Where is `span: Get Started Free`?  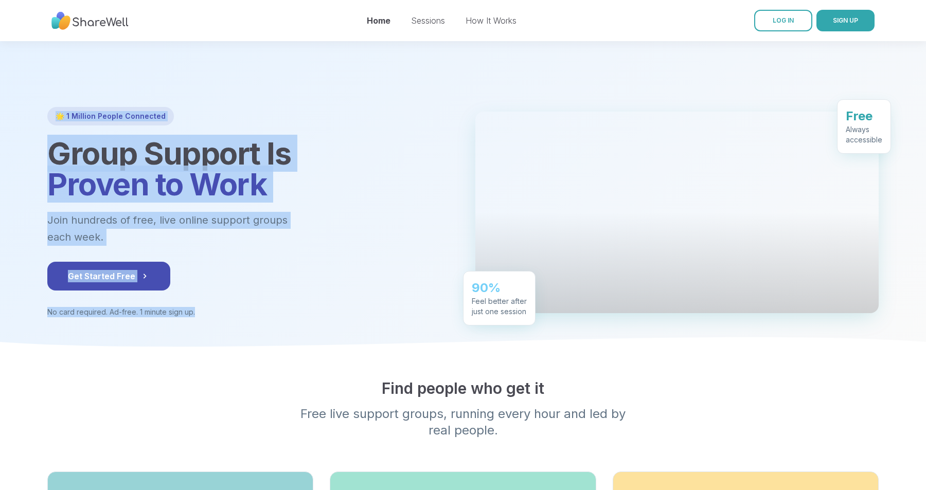
span: Get Started Free is located at coordinates (109, 276).